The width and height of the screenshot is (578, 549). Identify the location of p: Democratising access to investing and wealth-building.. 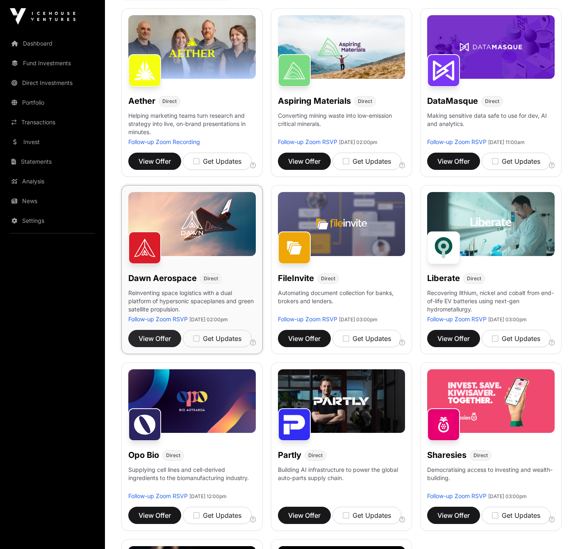
(491, 478).